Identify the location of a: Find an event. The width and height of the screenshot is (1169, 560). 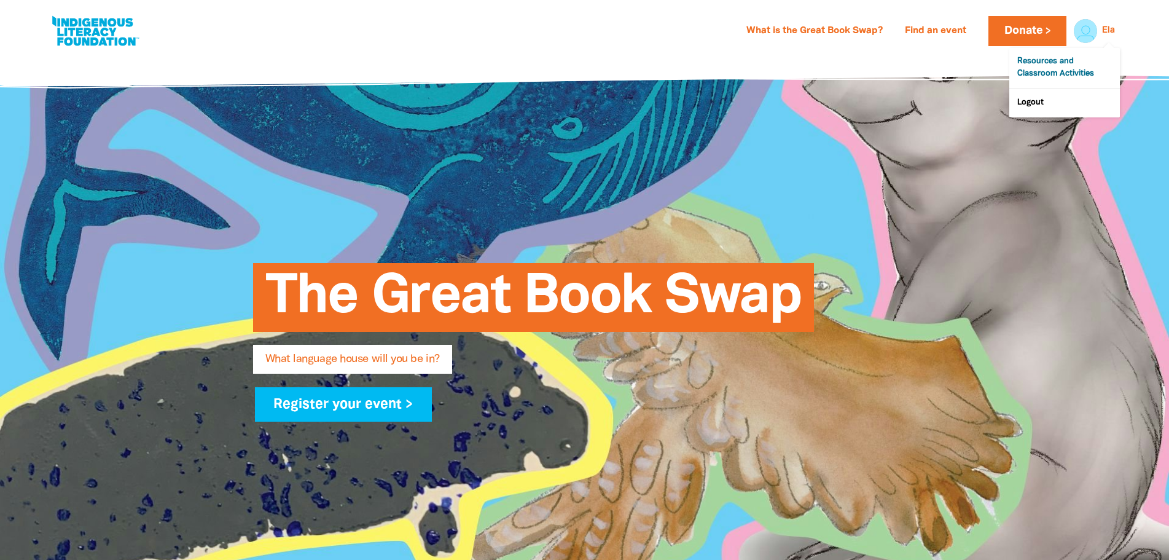
(936, 31).